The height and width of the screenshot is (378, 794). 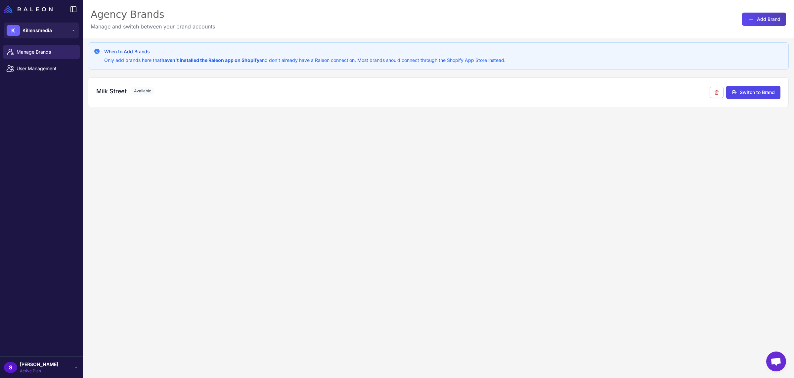 I want to click on div: Open chat, so click(x=777, y=361).